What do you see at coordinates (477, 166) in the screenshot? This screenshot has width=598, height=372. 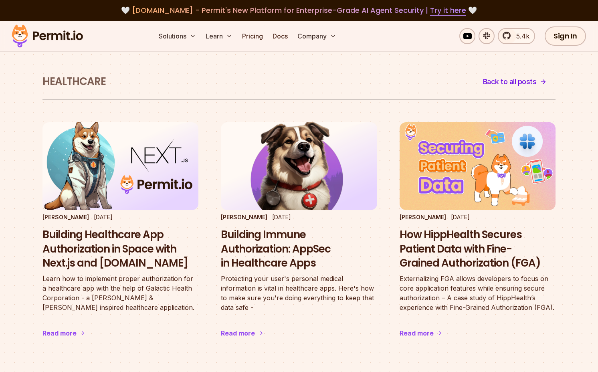 I see `img: How HippHealth Secures Patient Data with Fine-Grained Authorization (FGA)` at bounding box center [477, 166].